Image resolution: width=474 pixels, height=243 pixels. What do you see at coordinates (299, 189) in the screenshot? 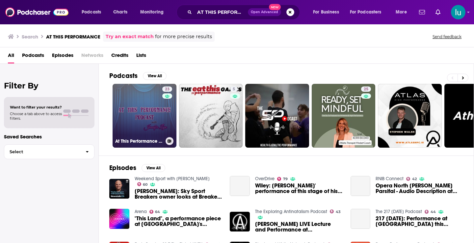
I see `a: Wiley: Rivers' performance at this stage of his career is truly amazing` at bounding box center [299, 189].